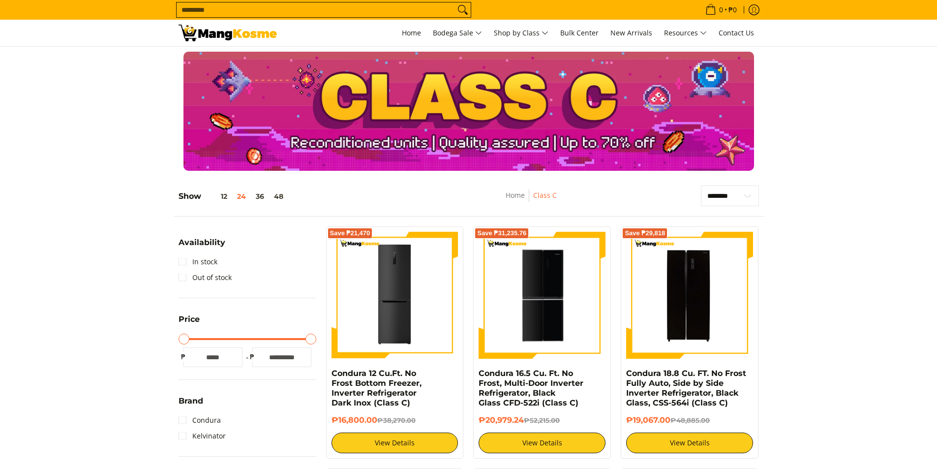 The width and height of the screenshot is (937, 469). Describe the element at coordinates (542, 295) in the screenshot. I see `img: Condura 16.5 Cu. Ft. No Frost, Multi-Door Inverter Refrigerator, Black Glass CFD-522i (Class C)` at that location.